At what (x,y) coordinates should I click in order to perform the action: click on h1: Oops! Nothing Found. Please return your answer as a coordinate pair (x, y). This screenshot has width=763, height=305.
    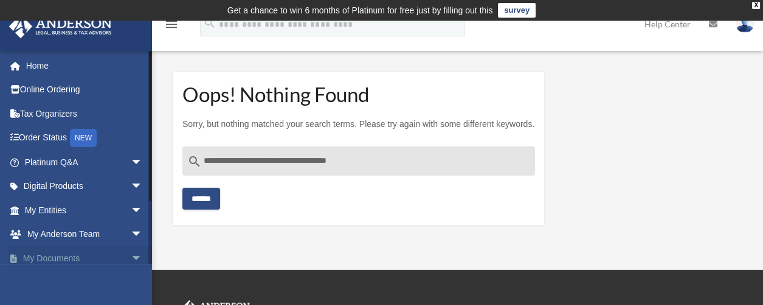
    Looking at the image, I should click on (359, 94).